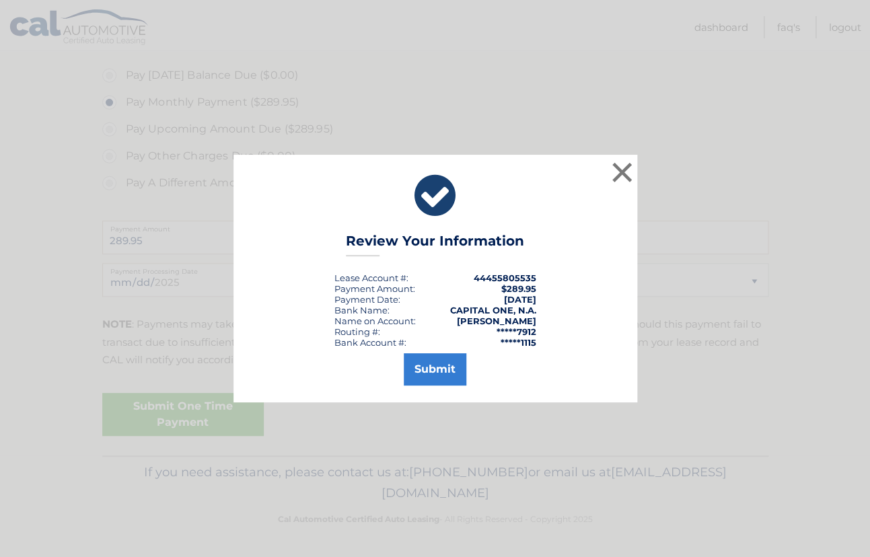 This screenshot has width=870, height=557. Describe the element at coordinates (370, 342) in the screenshot. I see `div: Bank Account #:` at that location.